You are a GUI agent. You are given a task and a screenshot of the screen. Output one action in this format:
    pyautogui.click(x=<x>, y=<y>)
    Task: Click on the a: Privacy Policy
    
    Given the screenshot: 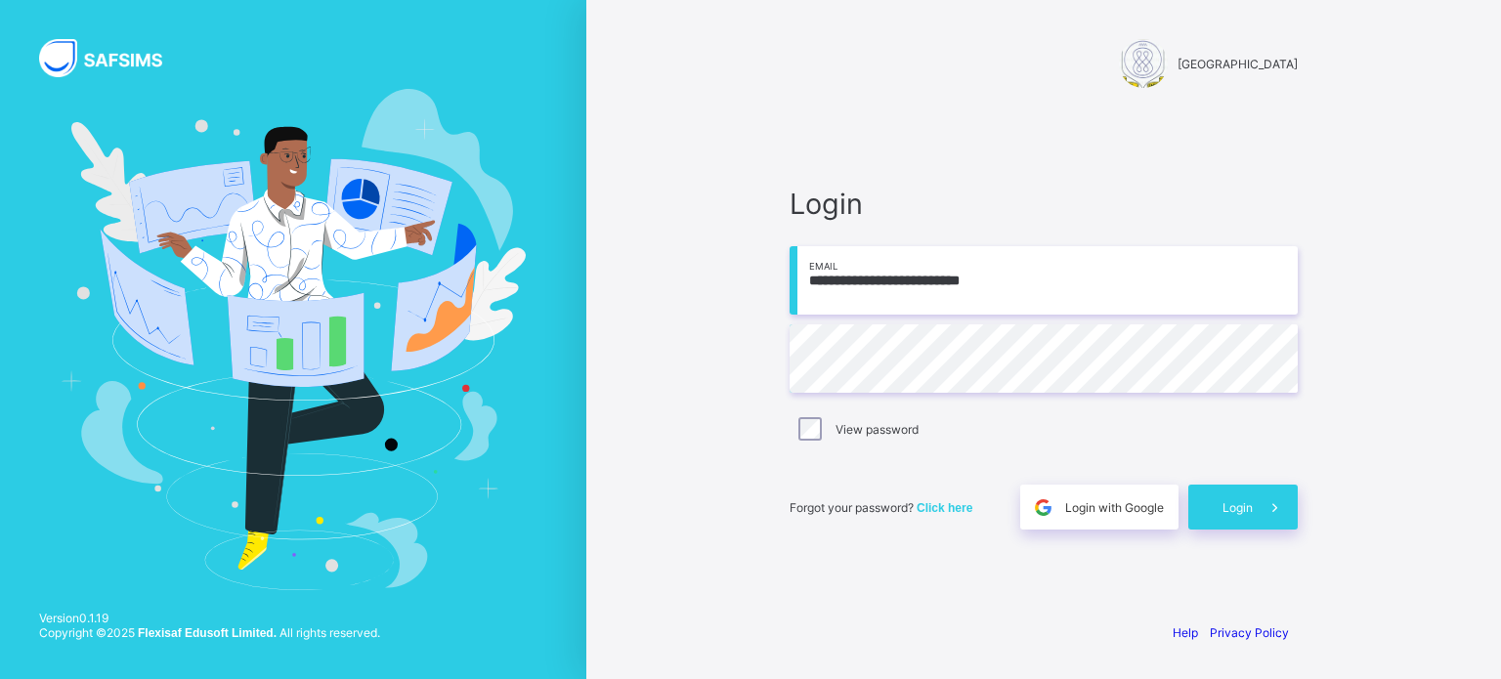 What is the action you would take?
    pyautogui.click(x=1249, y=632)
    